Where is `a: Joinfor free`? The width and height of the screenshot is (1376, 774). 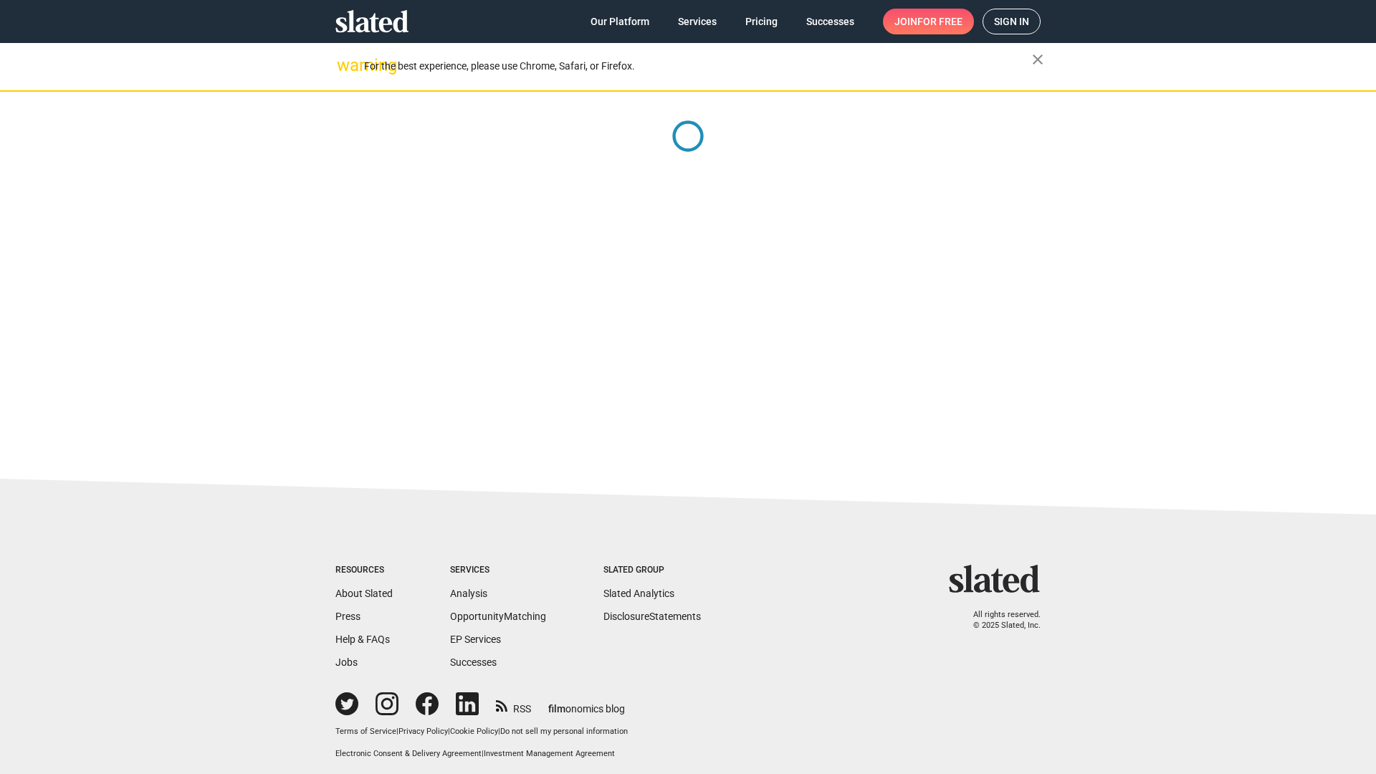
a: Joinfor free is located at coordinates (928, 22).